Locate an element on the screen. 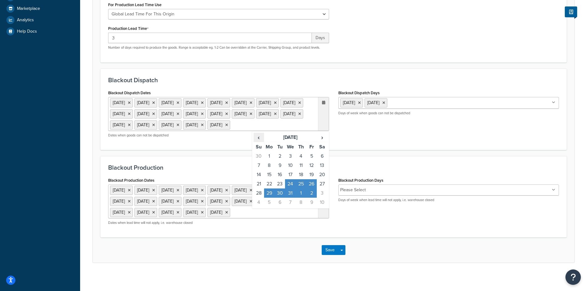 This screenshot has height=291, width=587. td: 21 is located at coordinates (259, 184).